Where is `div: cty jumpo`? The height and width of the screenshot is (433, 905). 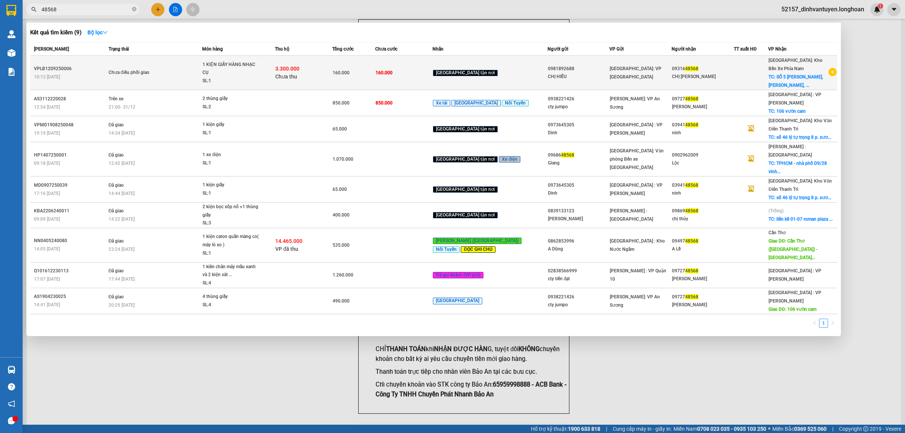
div: cty jumpo is located at coordinates (578, 305).